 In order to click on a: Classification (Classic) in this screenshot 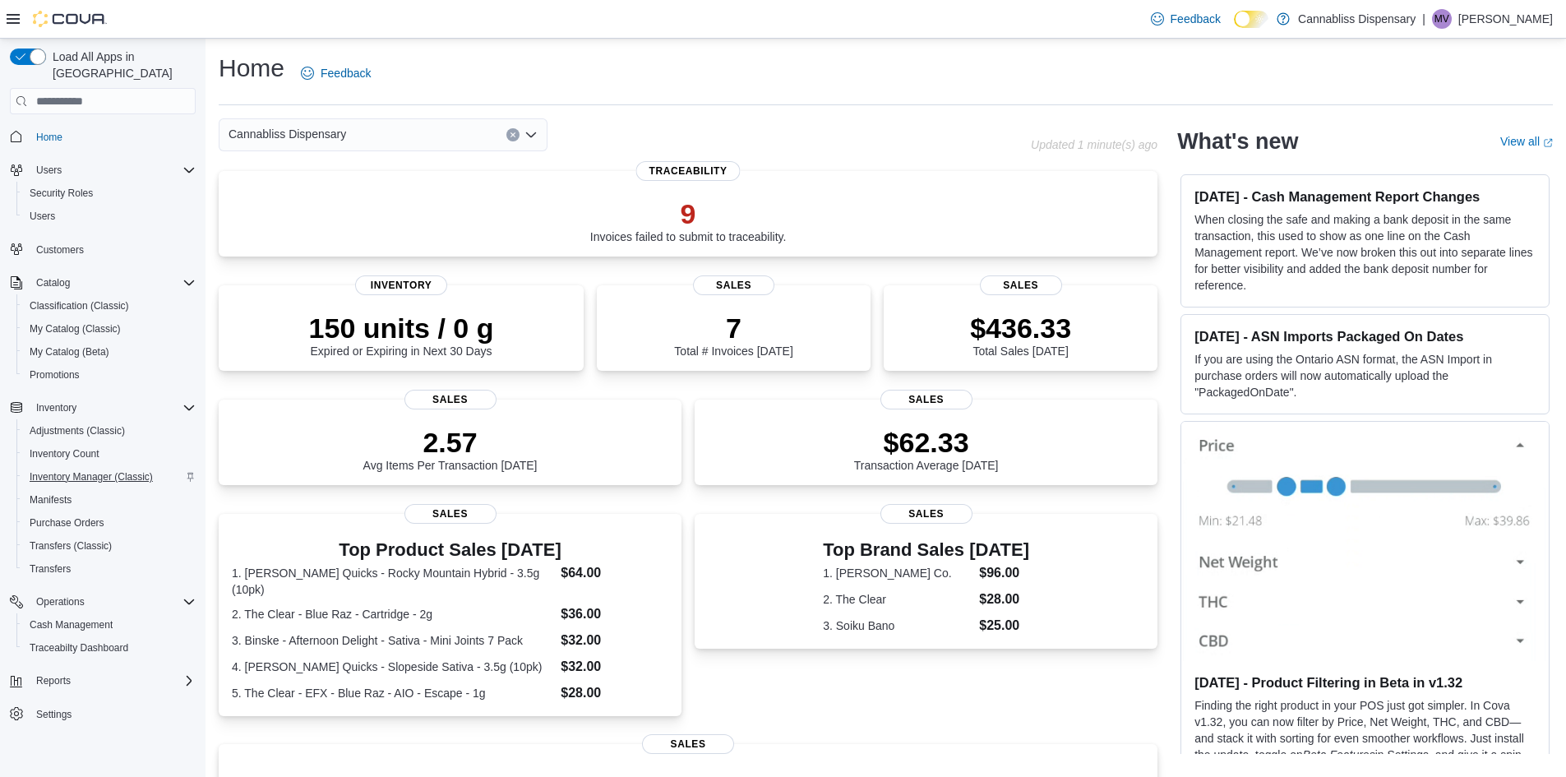, I will do `click(79, 306)`.